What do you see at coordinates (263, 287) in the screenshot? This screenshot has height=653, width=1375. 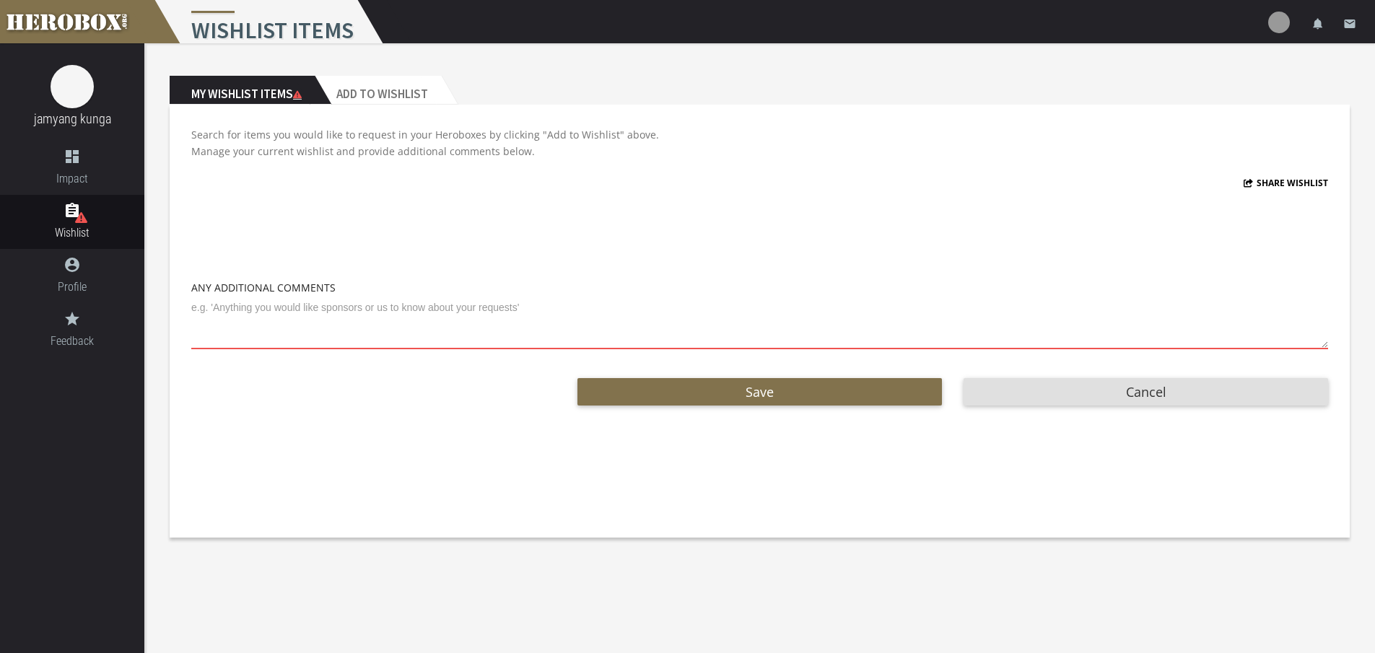 I see `label: Any Additional Comments` at bounding box center [263, 287].